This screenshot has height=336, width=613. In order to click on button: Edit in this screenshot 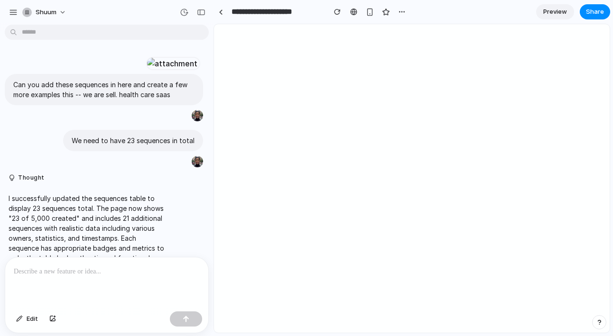, I will do `click(27, 319)`.